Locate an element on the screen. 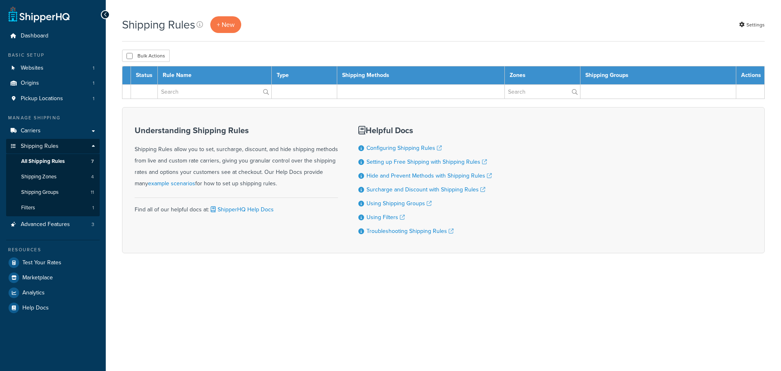  span: Origins is located at coordinates (30, 83).